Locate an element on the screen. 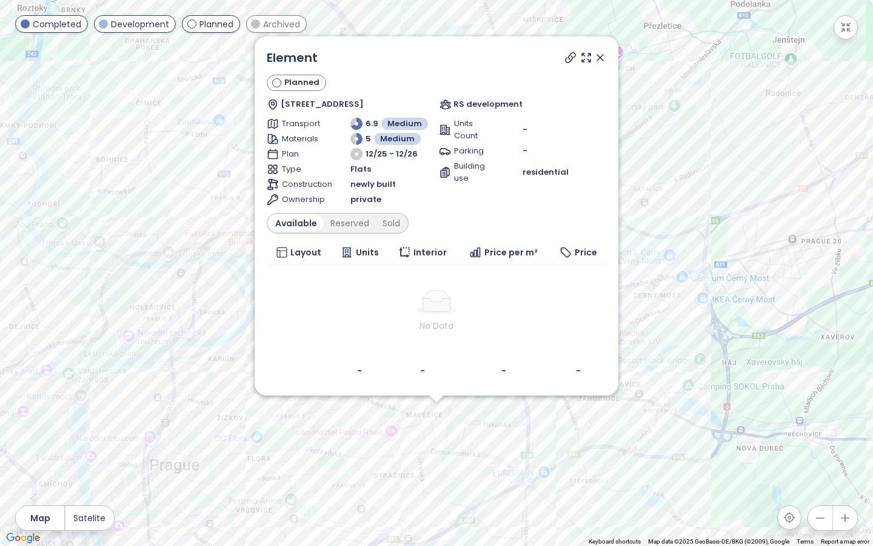 This screenshot has height=546, width=873. div: No Data is located at coordinates (437, 326).